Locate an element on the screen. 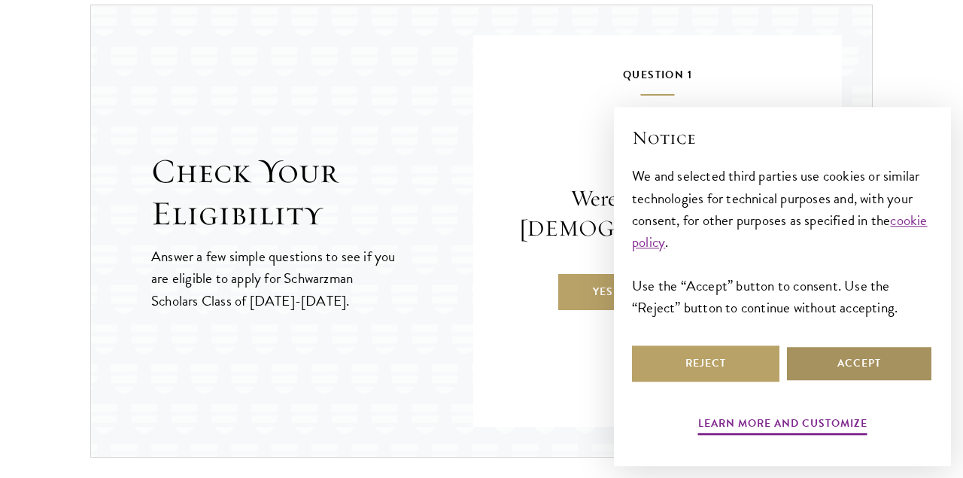  button: Accept is located at coordinates (859, 363).